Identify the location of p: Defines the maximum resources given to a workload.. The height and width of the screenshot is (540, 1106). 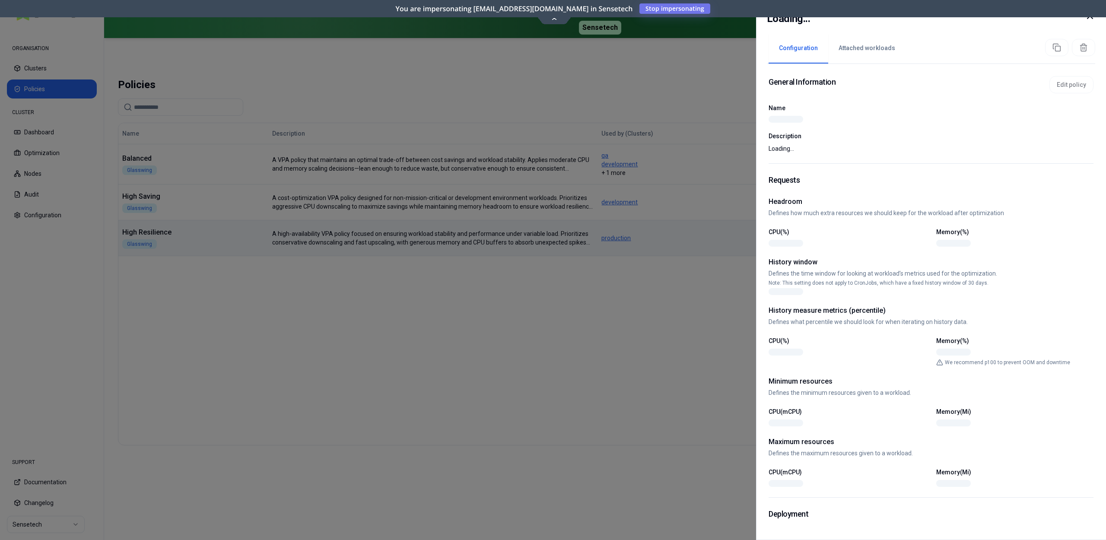
(931, 453).